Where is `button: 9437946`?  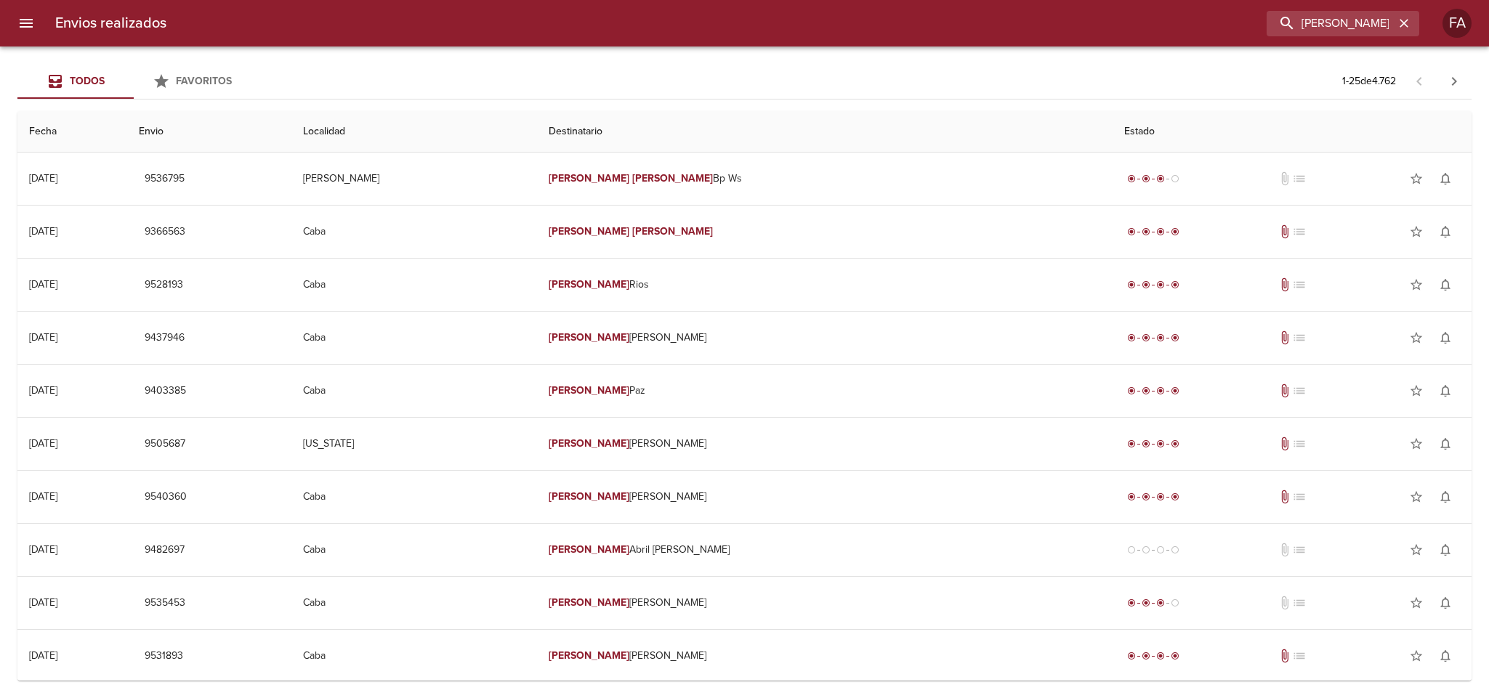
button: 9437946 is located at coordinates (164, 338).